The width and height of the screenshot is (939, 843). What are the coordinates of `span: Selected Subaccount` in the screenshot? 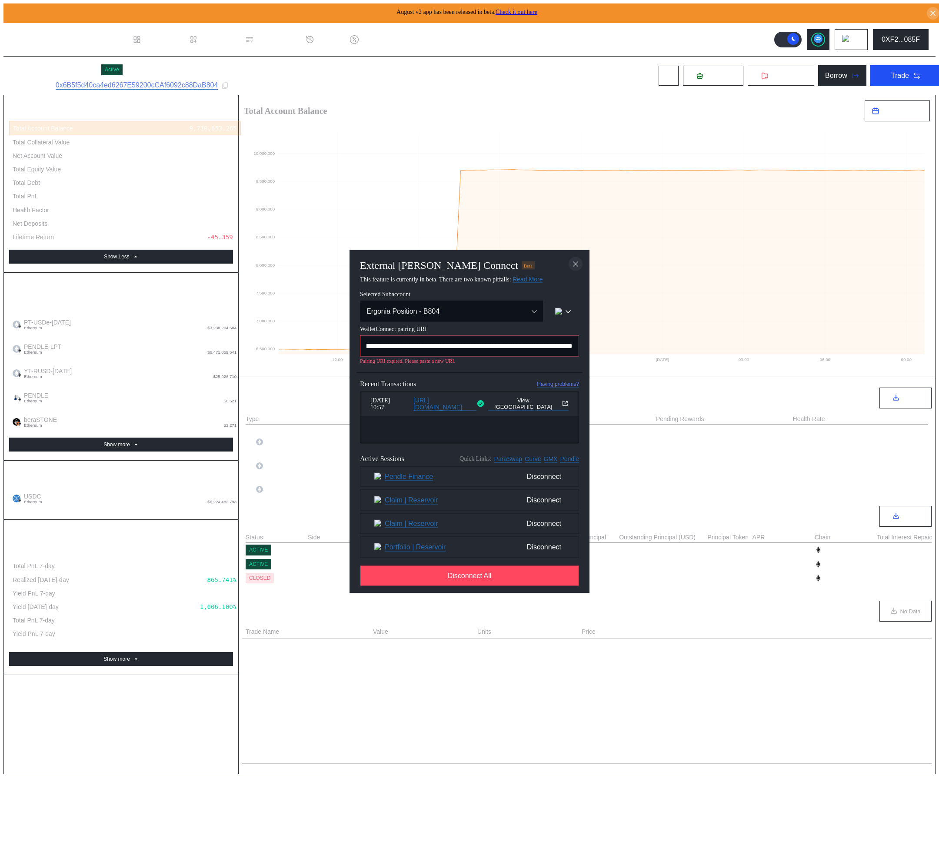 It's located at (470, 294).